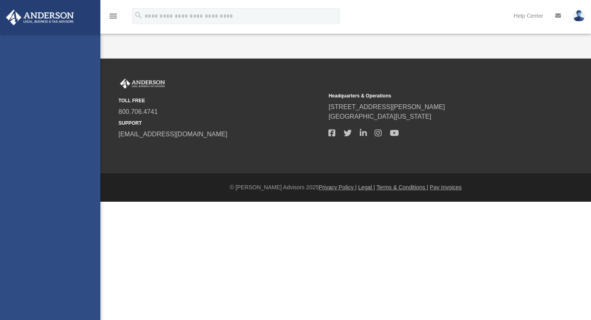 Image resolution: width=591 pixels, height=320 pixels. Describe the element at coordinates (138, 112) in the screenshot. I see `a: 800.706.4741` at that location.